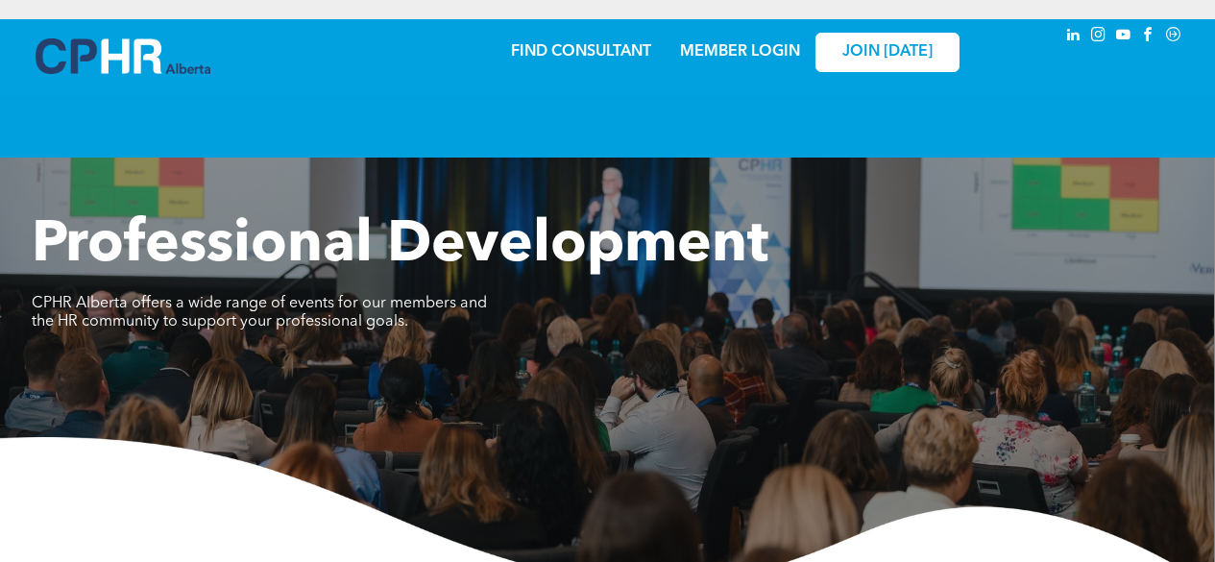  Describe the element at coordinates (740, 52) in the screenshot. I see `a: MEMBER LOGIN` at that location.